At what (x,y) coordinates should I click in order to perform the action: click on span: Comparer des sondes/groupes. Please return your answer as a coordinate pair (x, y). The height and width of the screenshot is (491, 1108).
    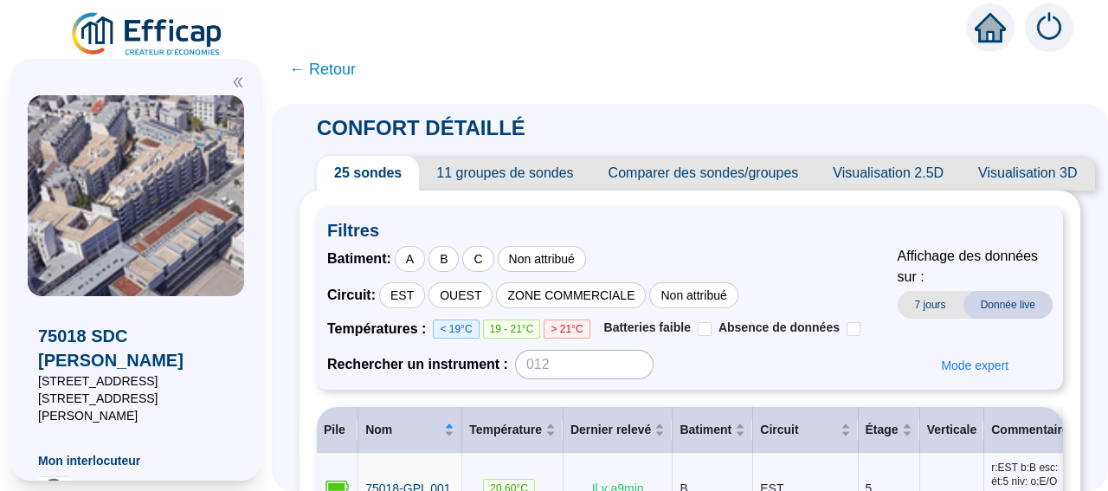
    Looking at the image, I should click on (704, 173).